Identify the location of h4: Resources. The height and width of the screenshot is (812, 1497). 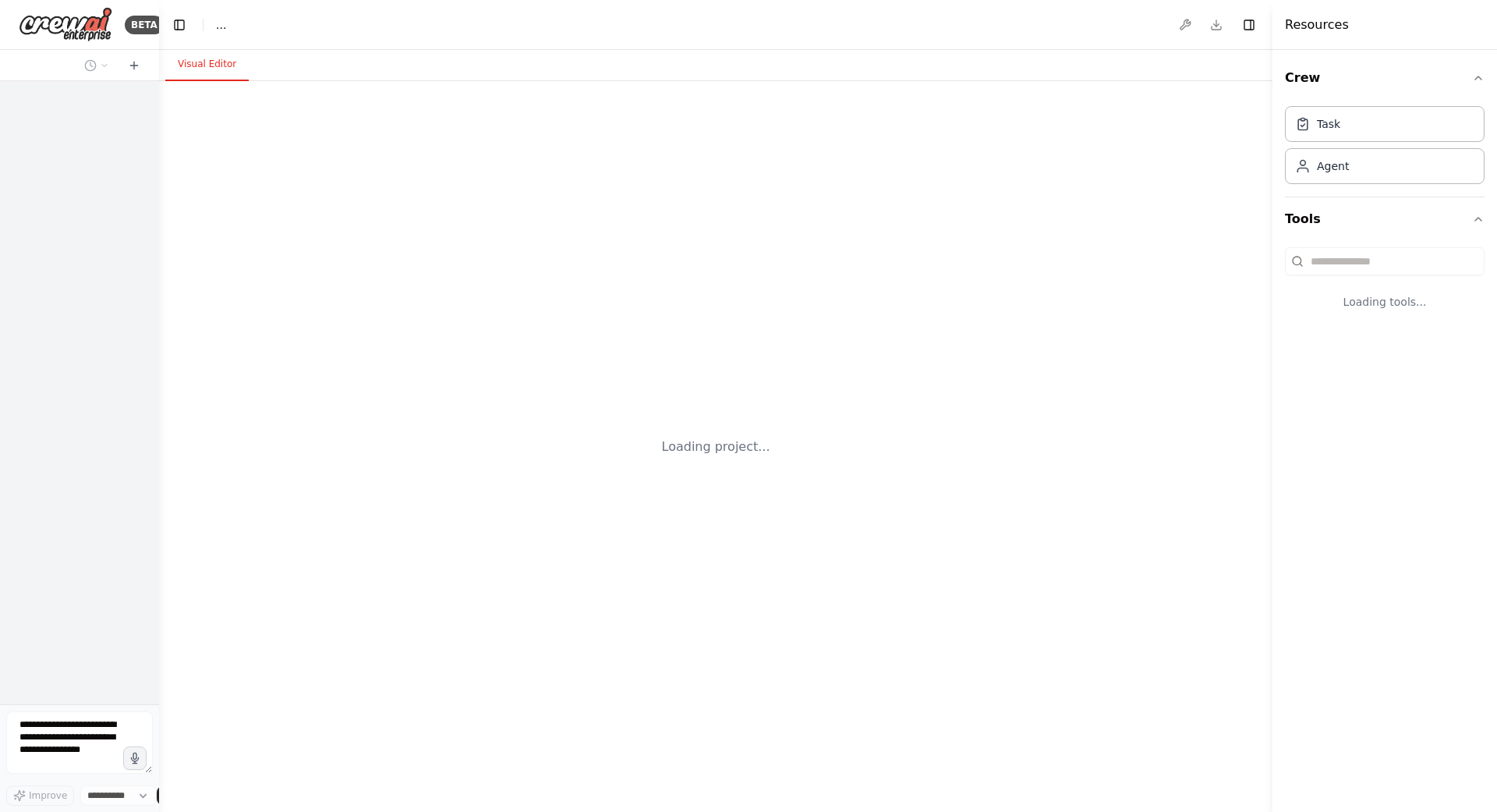
(1317, 25).